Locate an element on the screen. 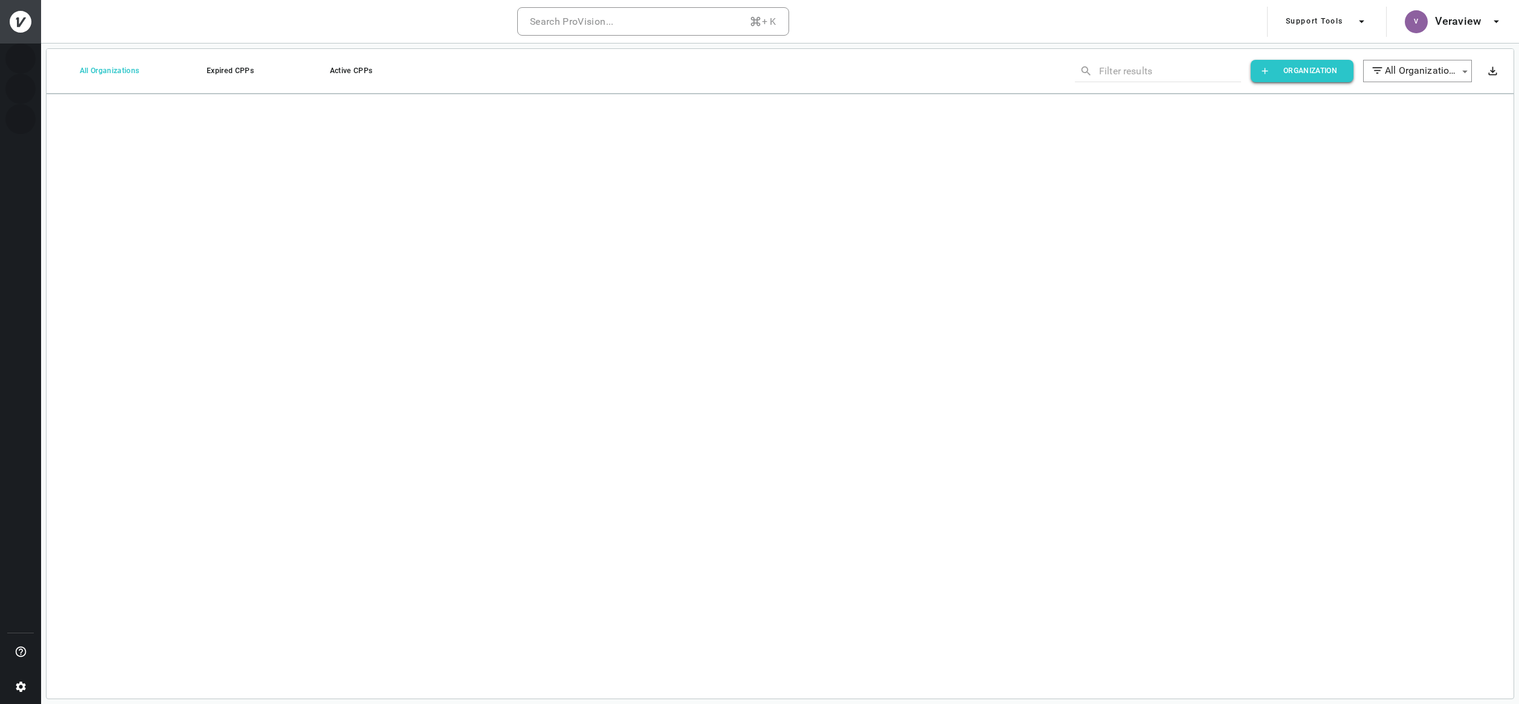  button: Search ProVision...+ K is located at coordinates (653, 22).